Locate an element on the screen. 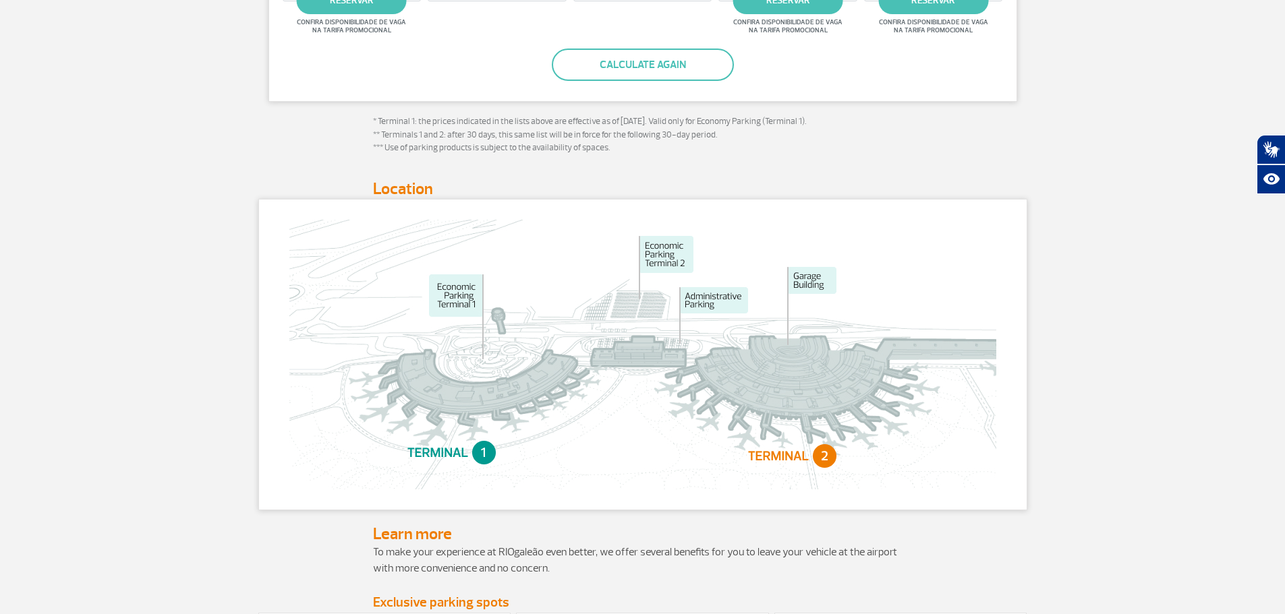 The height and width of the screenshot is (614, 1285). h4: Location is located at coordinates (643, 189).